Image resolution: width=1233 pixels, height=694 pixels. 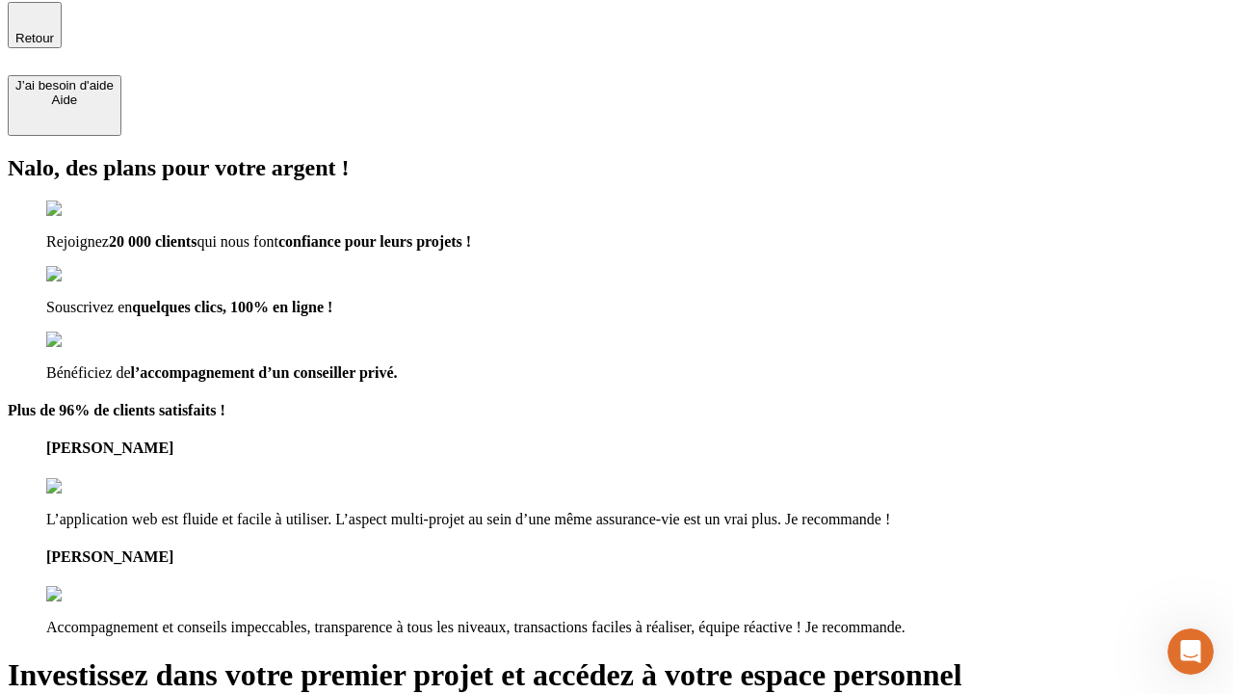 I want to click on span: Retour, so click(x=35, y=38).